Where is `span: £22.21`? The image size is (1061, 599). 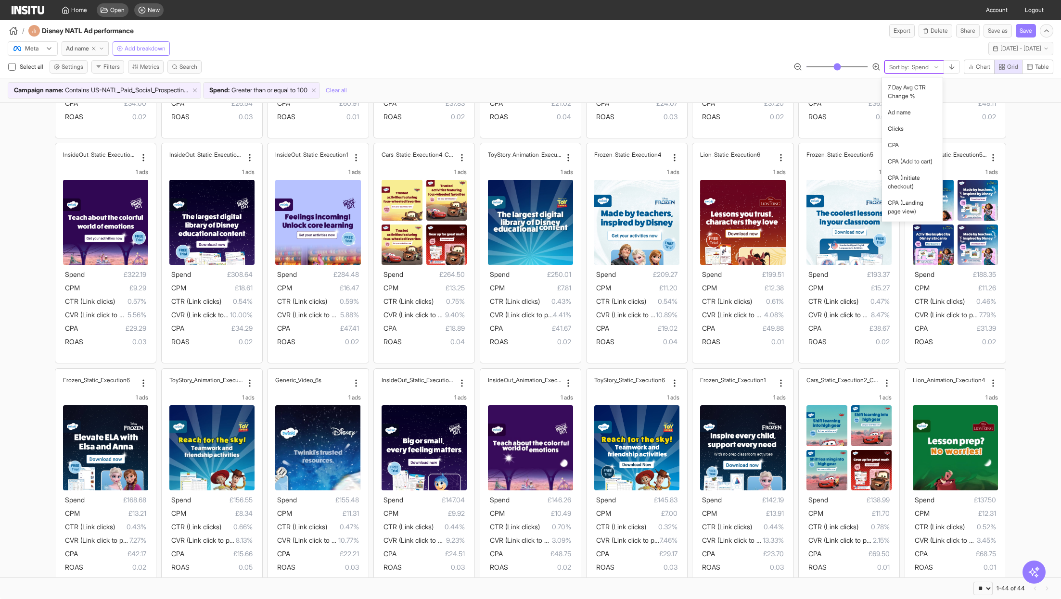
span: £22.21 is located at coordinates (324, 554).